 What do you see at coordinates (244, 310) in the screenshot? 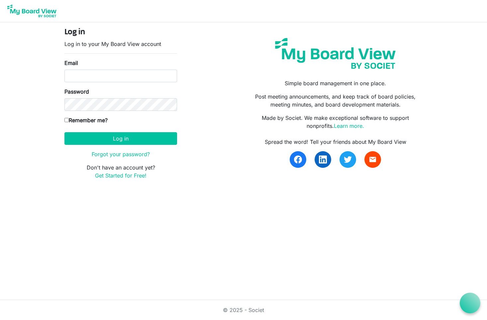
I see `a: © 2025 - Societ` at bounding box center [244, 310].